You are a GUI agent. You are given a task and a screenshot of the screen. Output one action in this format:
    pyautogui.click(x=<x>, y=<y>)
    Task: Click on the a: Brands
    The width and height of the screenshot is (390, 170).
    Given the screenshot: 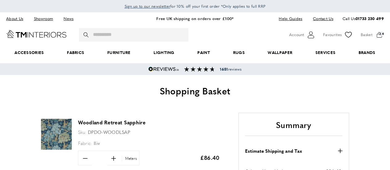 What is the action you would take?
    pyautogui.click(x=367, y=52)
    